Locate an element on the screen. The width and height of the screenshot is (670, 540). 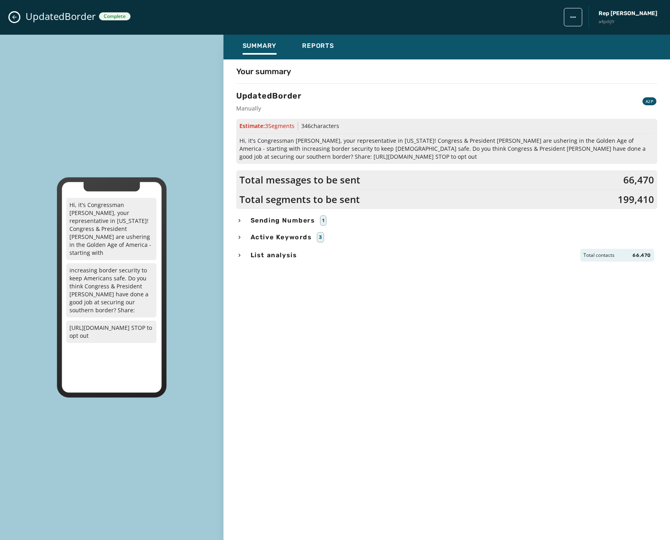
span: Complete is located at coordinates (115, 16).